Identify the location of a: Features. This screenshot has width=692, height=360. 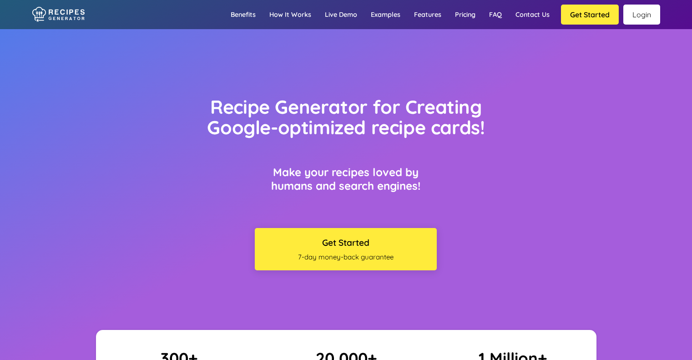
(428, 15).